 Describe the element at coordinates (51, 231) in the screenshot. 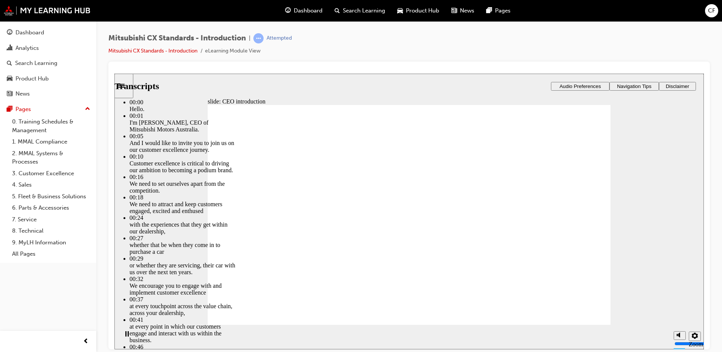

I see `a: 8. Technical` at that location.